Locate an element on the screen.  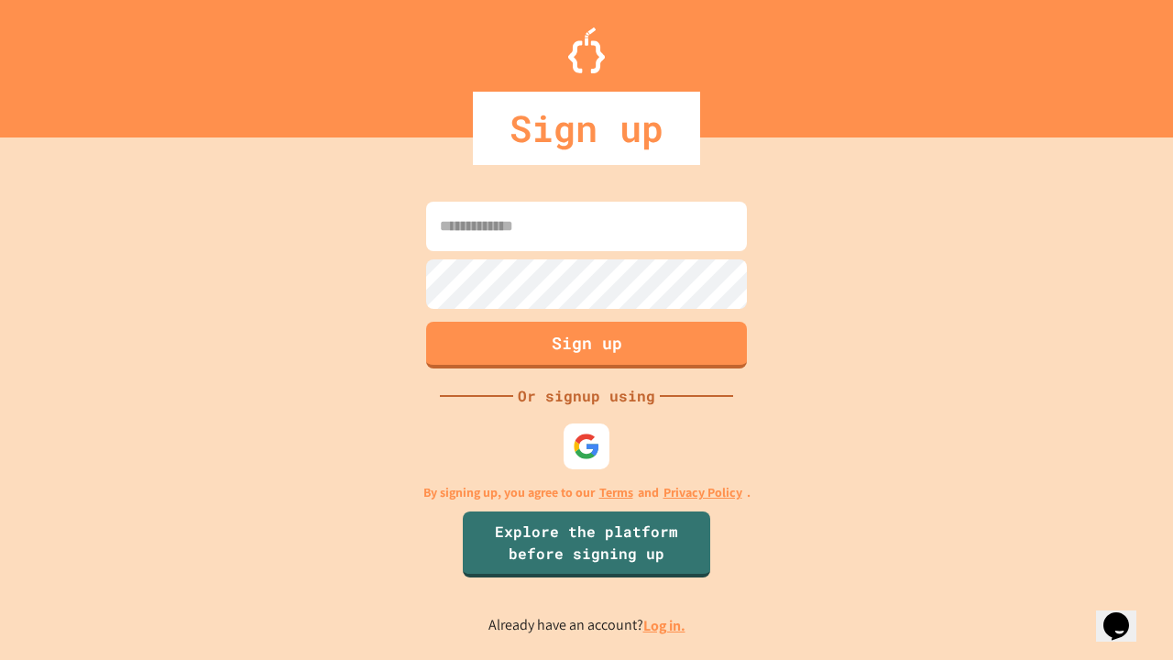
a: Log in. is located at coordinates (664, 625).